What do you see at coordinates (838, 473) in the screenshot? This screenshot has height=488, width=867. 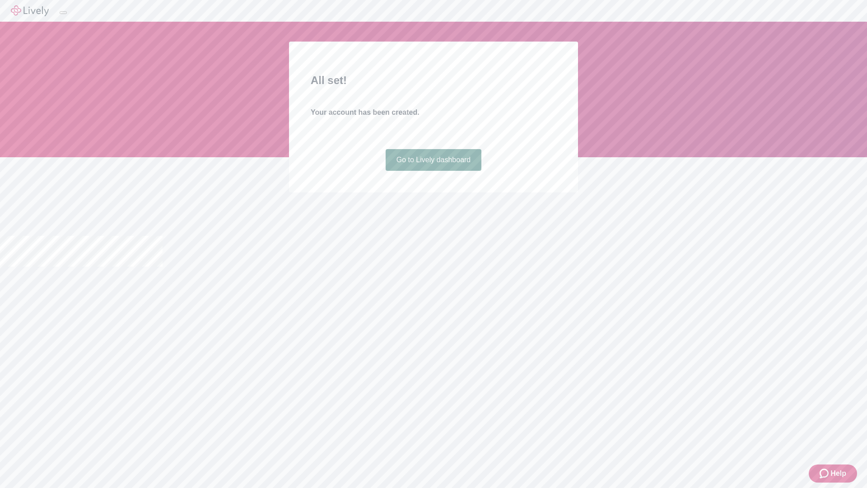 I see `span: Help` at bounding box center [838, 473].